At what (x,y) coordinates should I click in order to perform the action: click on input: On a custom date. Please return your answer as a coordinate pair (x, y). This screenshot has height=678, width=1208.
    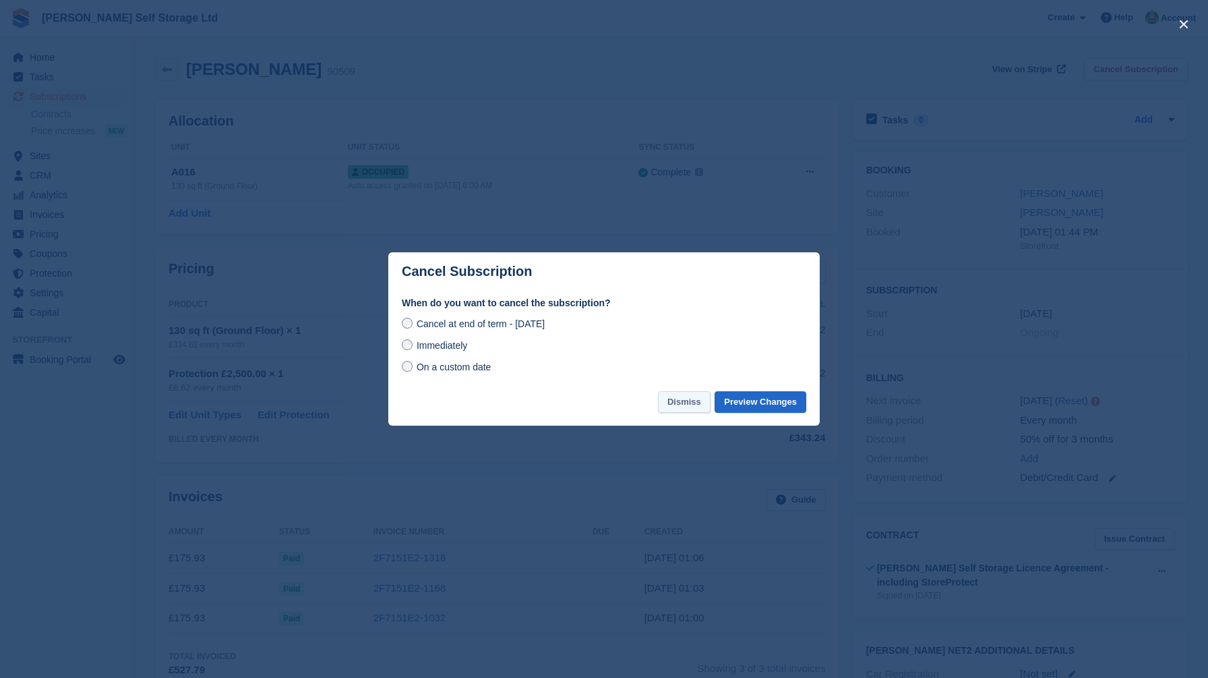
    Looking at the image, I should click on (407, 366).